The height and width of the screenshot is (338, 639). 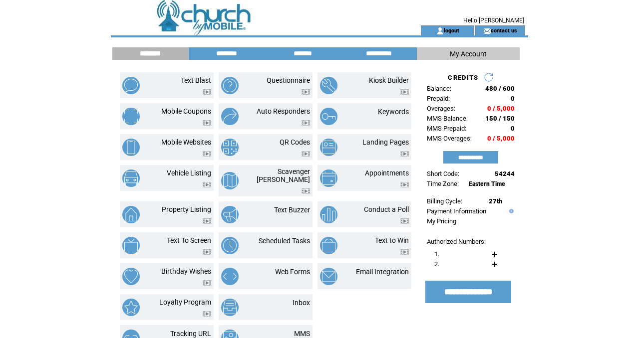 What do you see at coordinates (301, 303) in the screenshot?
I see `a: Inbox` at bounding box center [301, 303].